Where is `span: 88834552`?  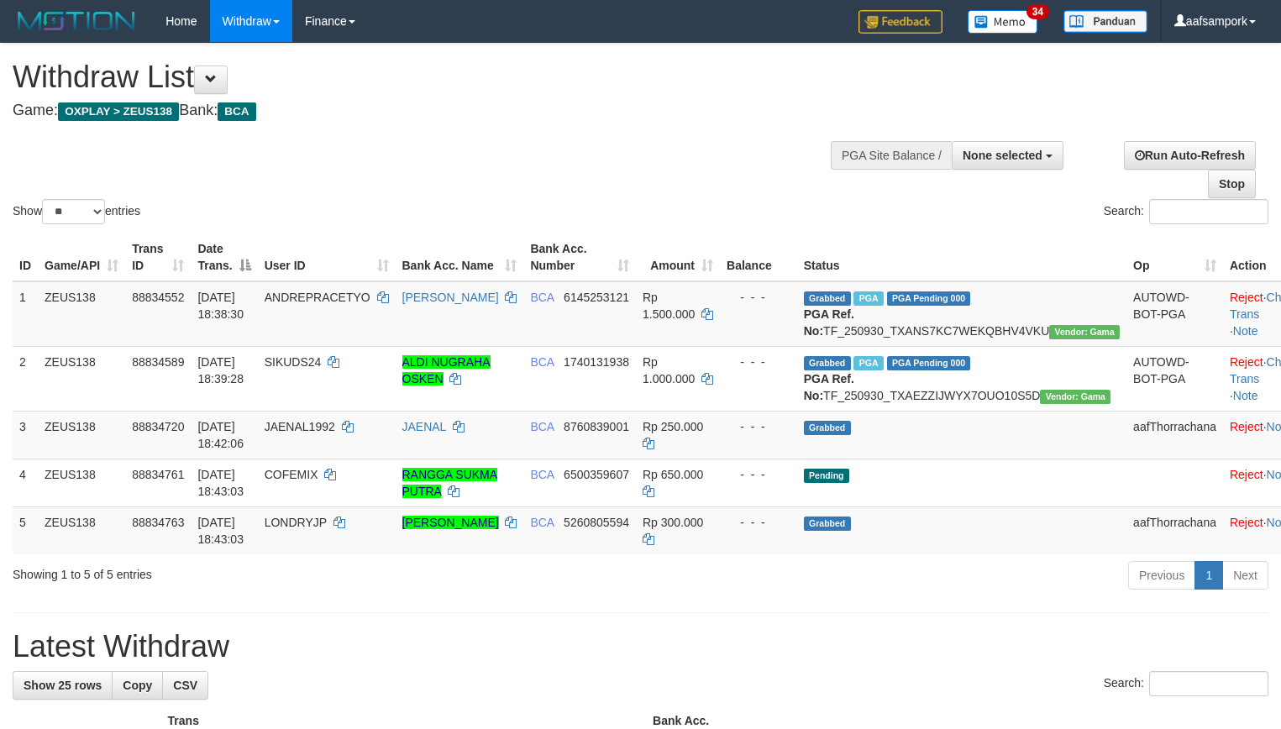 span: 88834552 is located at coordinates (158, 297).